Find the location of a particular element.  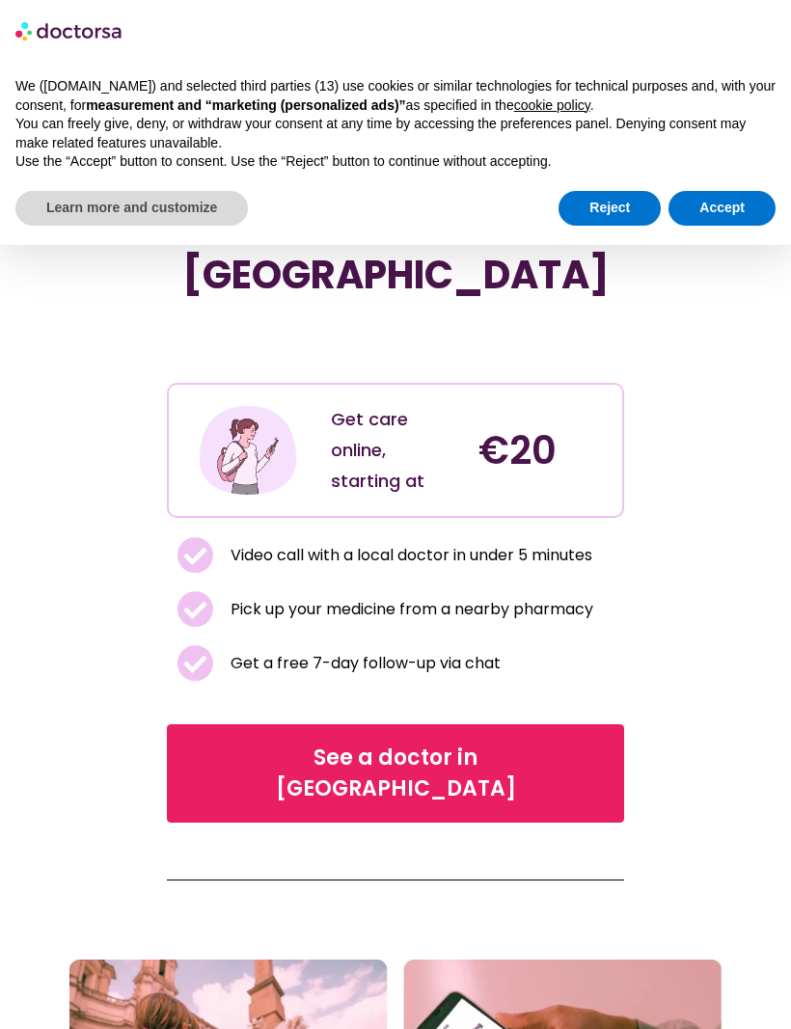

a: cookie policy is located at coordinates (552, 105).